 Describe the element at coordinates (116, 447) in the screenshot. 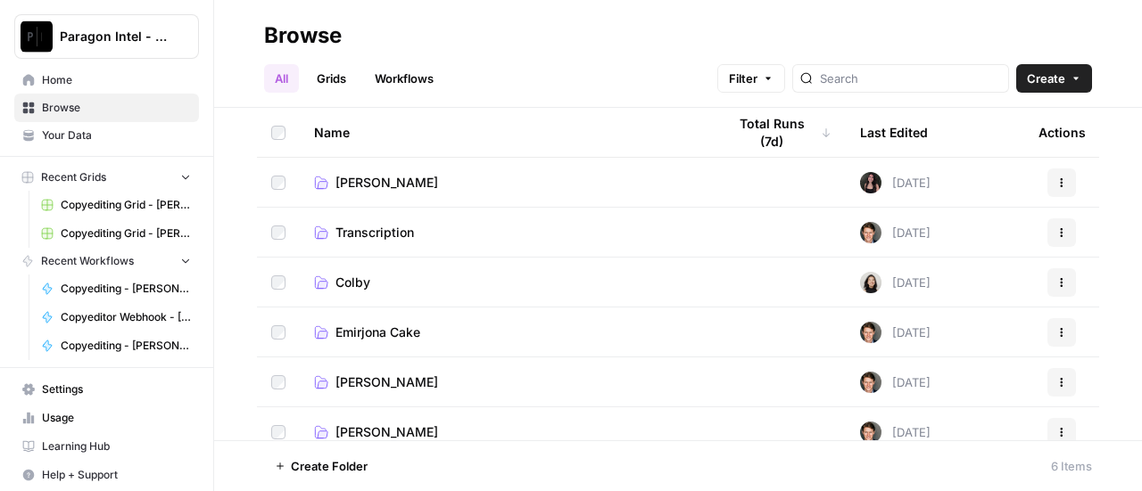

I see `span: Learning Hub` at that location.